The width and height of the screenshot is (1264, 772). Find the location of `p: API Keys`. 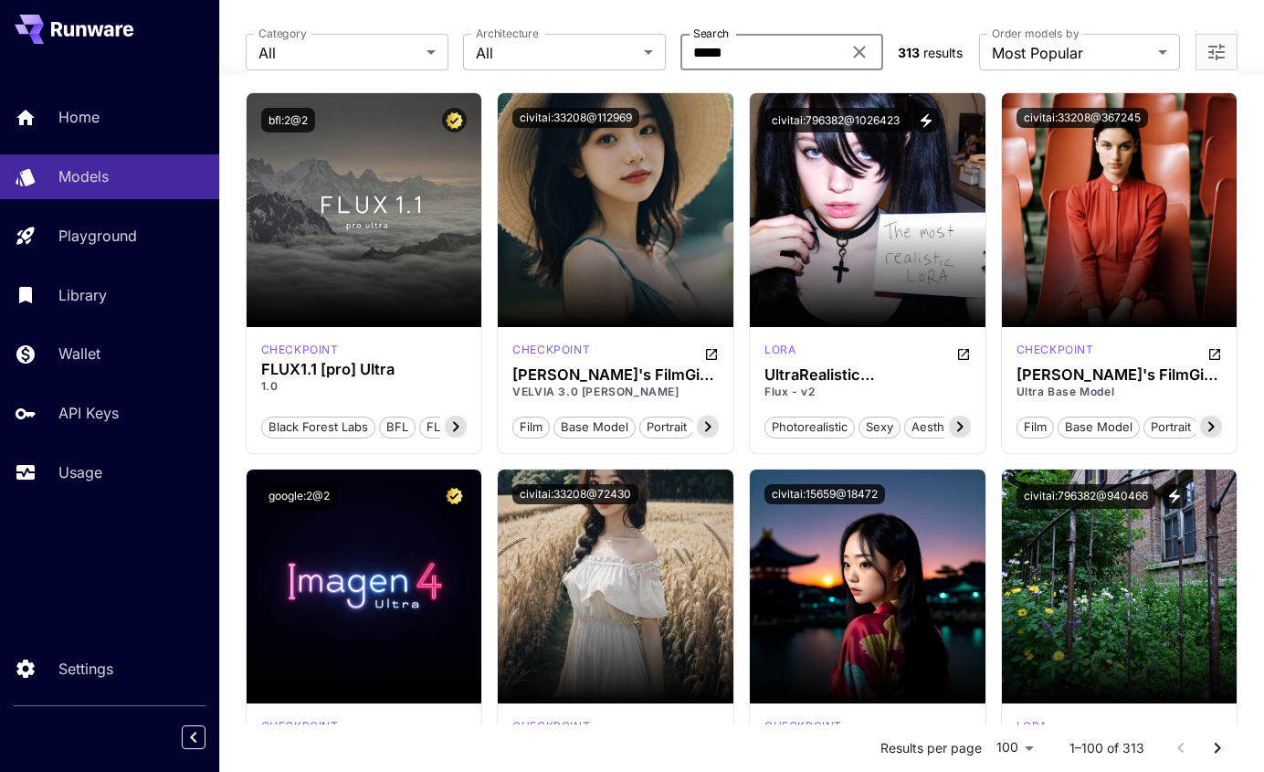

p: API Keys is located at coordinates (89, 413).